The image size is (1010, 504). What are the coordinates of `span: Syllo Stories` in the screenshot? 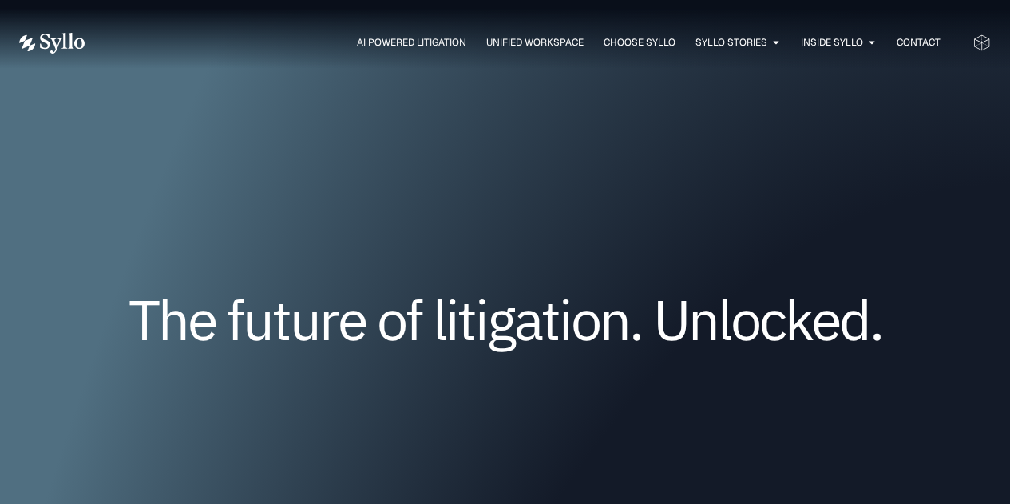 It's located at (731, 42).